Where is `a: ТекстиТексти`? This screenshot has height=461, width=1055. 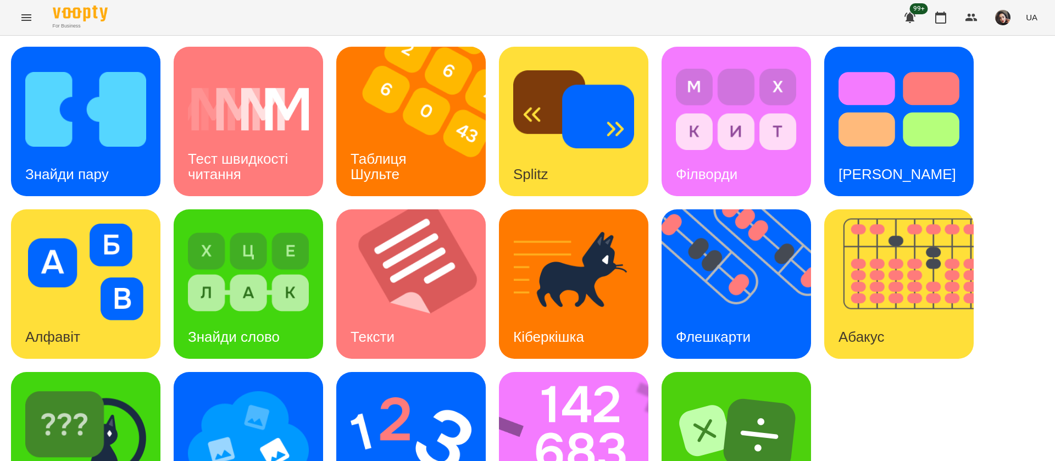 a: ТекстиТексти is located at coordinates (411, 284).